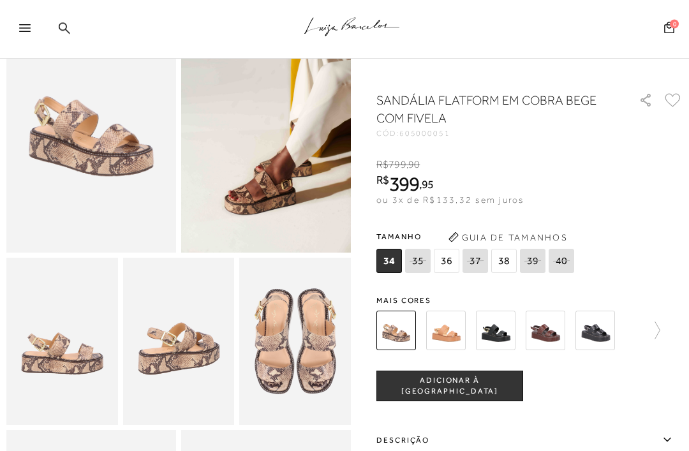 The image size is (689, 451). Describe the element at coordinates (530, 301) in the screenshot. I see `span: Mais cores` at that location.